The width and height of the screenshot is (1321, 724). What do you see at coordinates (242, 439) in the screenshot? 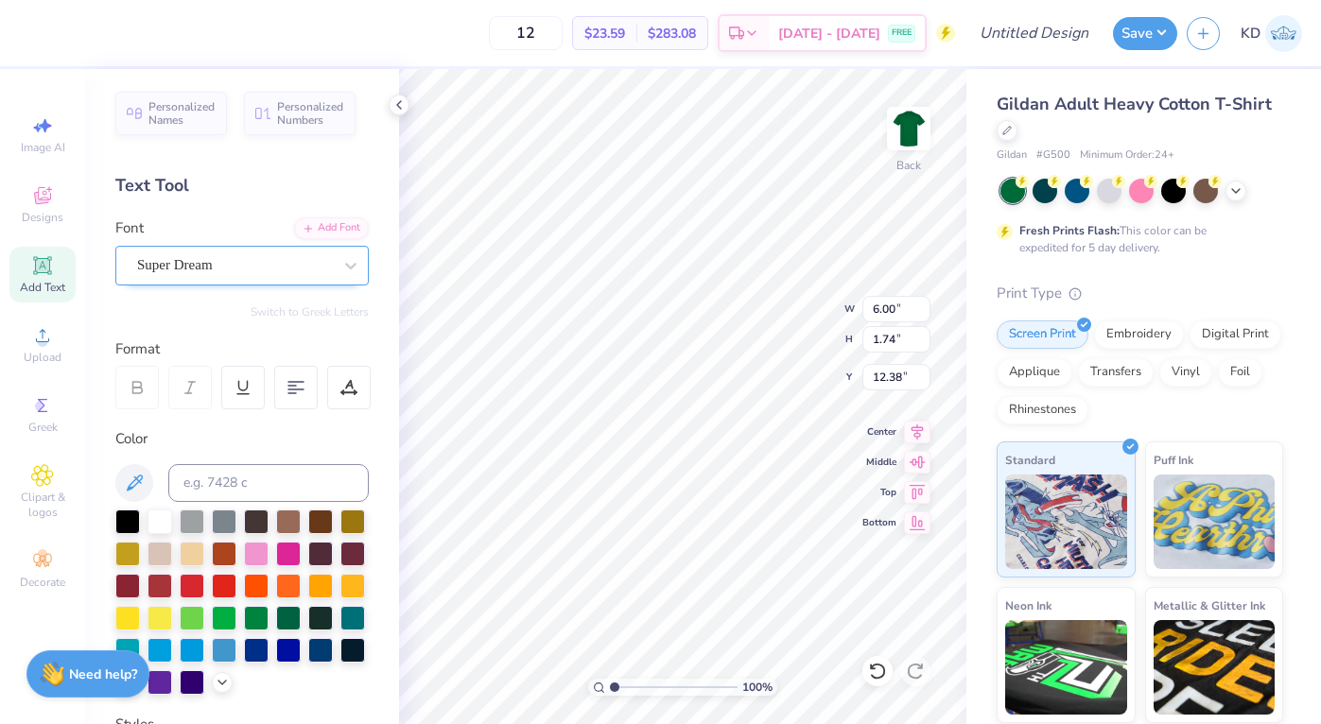
I see `div: Color` at bounding box center [242, 439].